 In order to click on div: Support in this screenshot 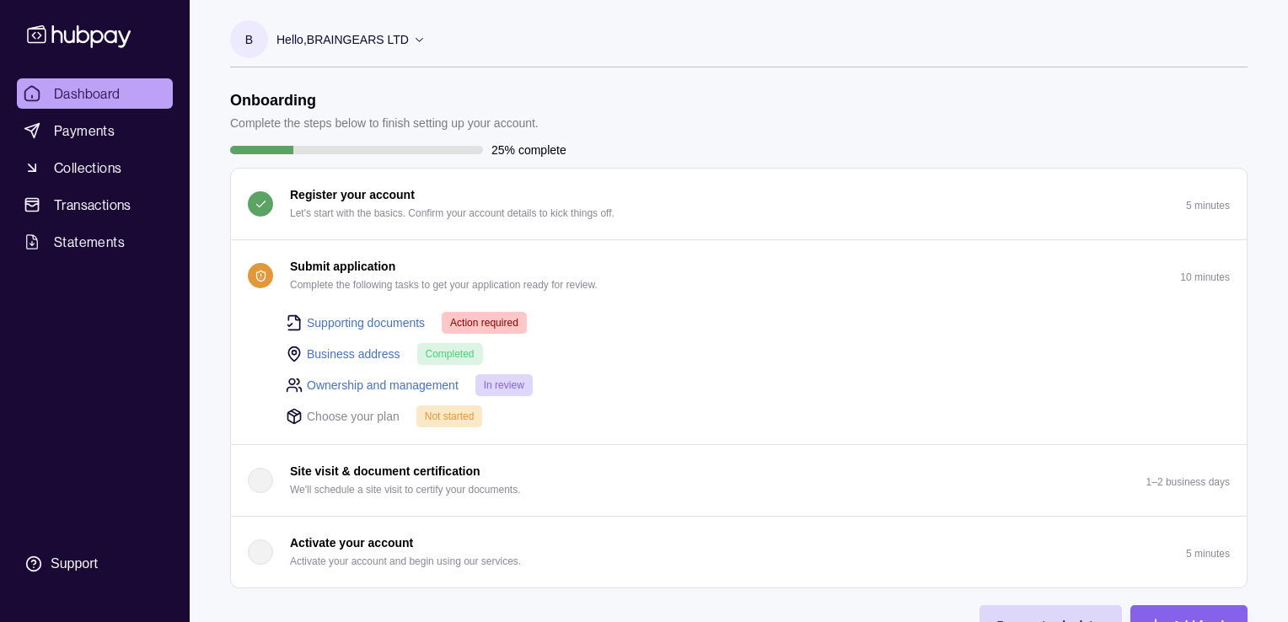, I will do `click(74, 564)`.